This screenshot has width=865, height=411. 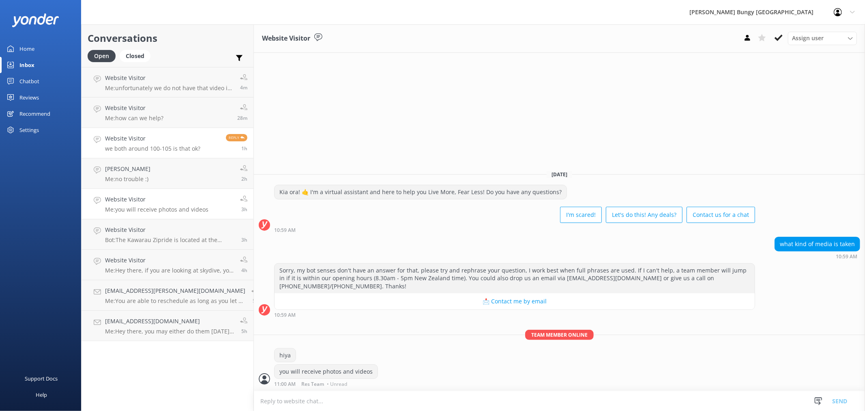 What do you see at coordinates (285, 355) in the screenshot?
I see `div: hiya` at bounding box center [285, 355].